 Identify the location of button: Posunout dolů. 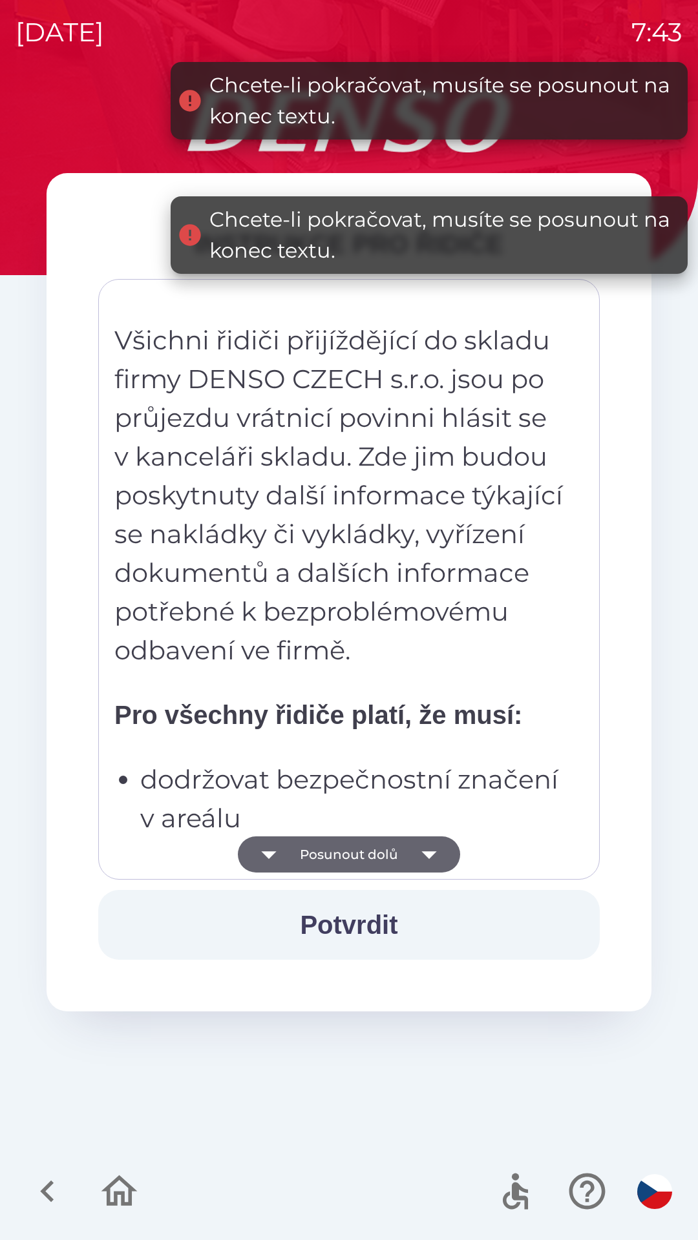
(349, 855).